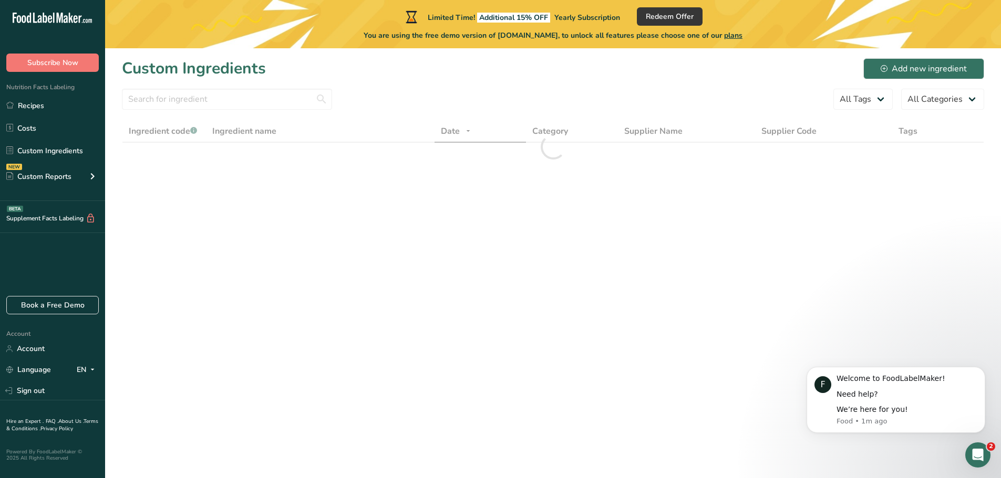 This screenshot has height=478, width=1001. I want to click on div: Welcome to FoodLabelMaker!, so click(116, 28).